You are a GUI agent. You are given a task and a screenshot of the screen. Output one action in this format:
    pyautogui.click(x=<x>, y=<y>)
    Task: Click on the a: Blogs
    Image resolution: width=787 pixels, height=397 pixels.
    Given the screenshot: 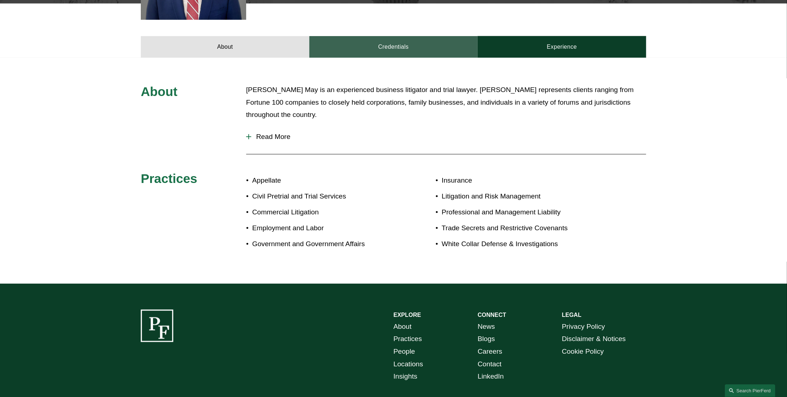 What is the action you would take?
    pyautogui.click(x=486, y=339)
    